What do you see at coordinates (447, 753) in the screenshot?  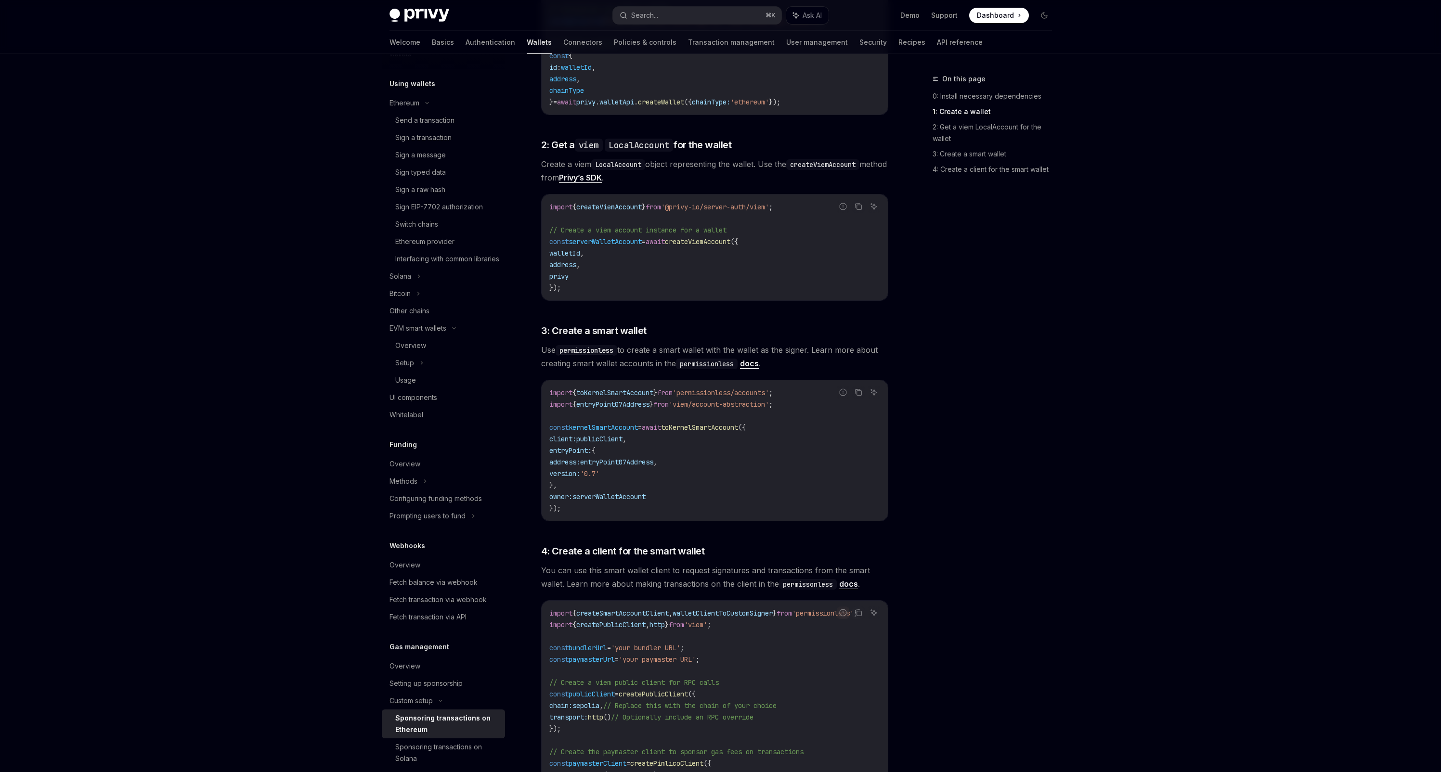 I see `div: Sponsoring transactions on Solana` at bounding box center [447, 753].